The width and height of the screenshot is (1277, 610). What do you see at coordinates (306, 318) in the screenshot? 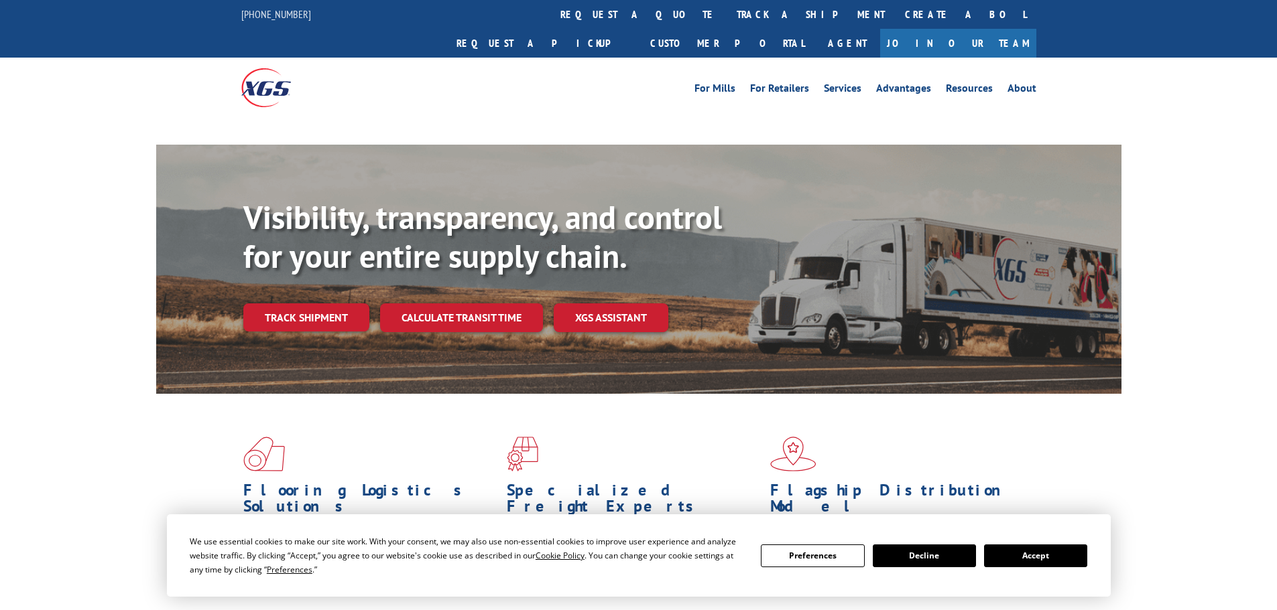
I see `a: Track shipment` at bounding box center [306, 318].